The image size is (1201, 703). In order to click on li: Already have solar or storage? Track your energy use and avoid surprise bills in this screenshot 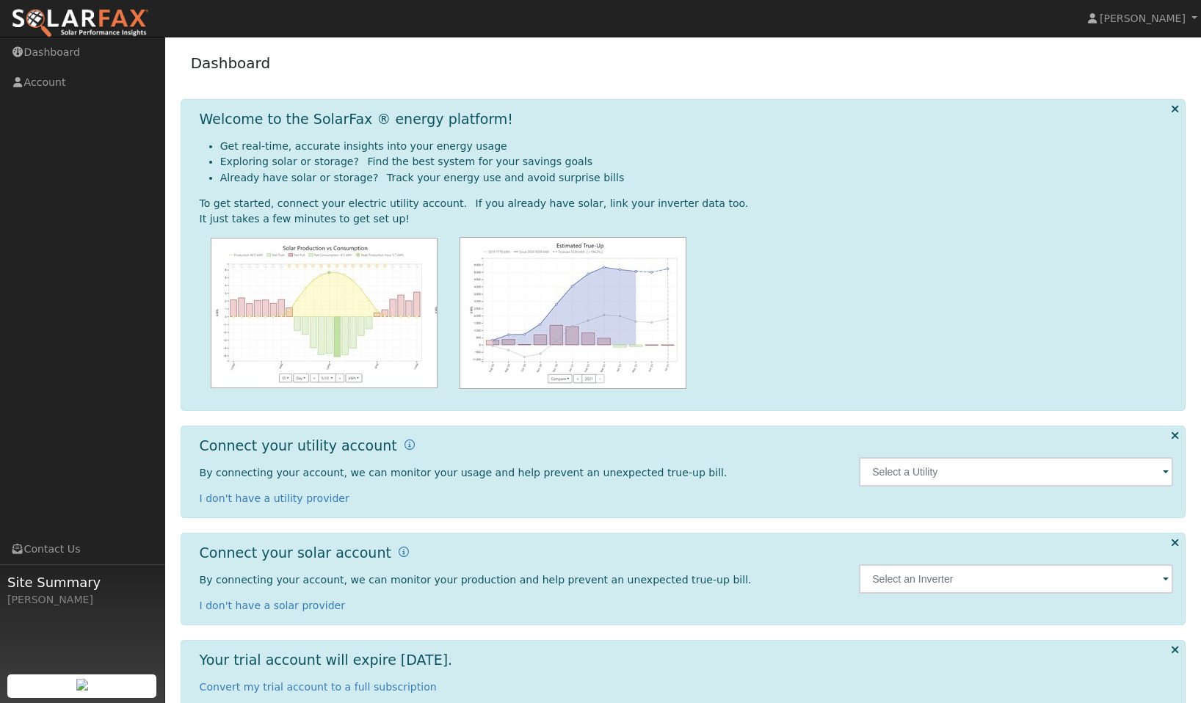, I will do `click(697, 178)`.